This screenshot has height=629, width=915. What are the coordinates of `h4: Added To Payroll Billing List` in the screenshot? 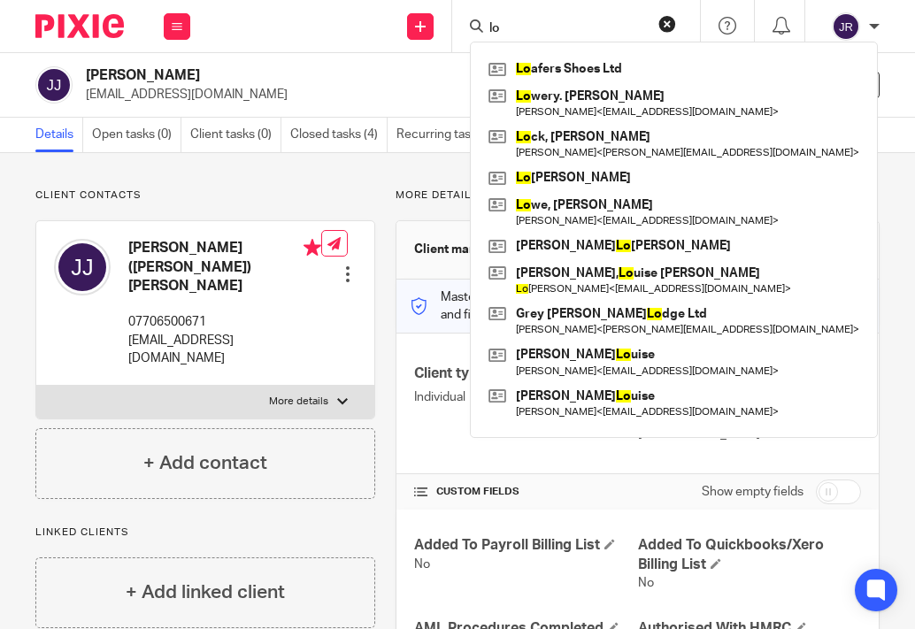 It's located at (525, 545).